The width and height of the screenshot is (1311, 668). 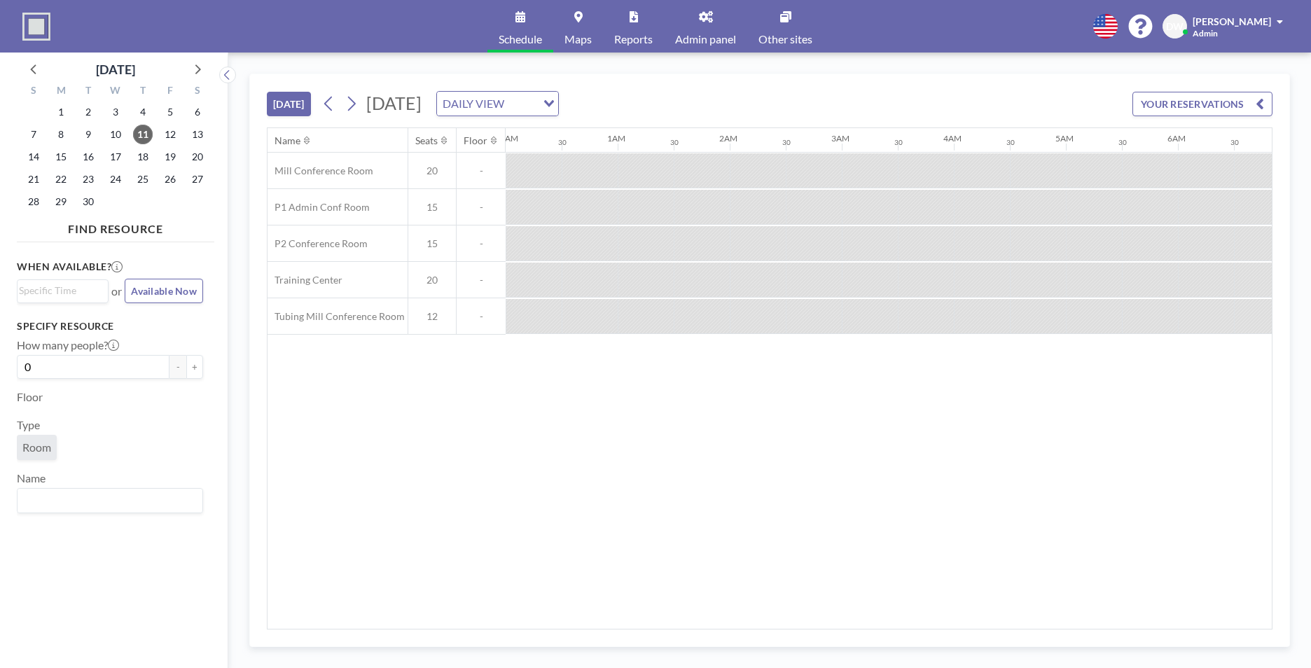 What do you see at coordinates (170, 92) in the screenshot?
I see `div: F` at bounding box center [170, 92].